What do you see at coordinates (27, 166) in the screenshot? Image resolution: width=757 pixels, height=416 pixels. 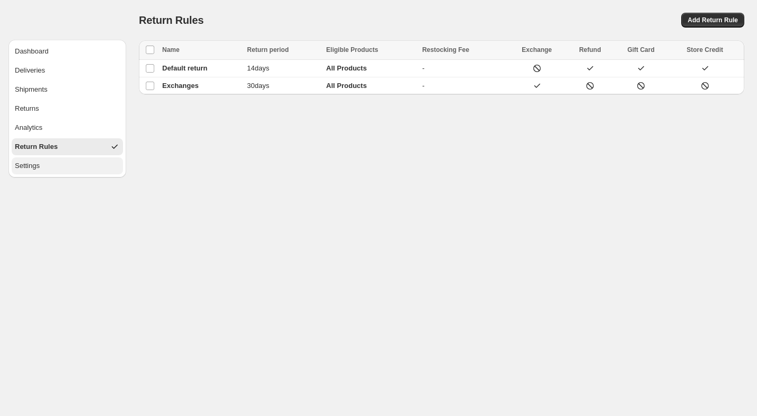 I see `div: Settings` at bounding box center [27, 166].